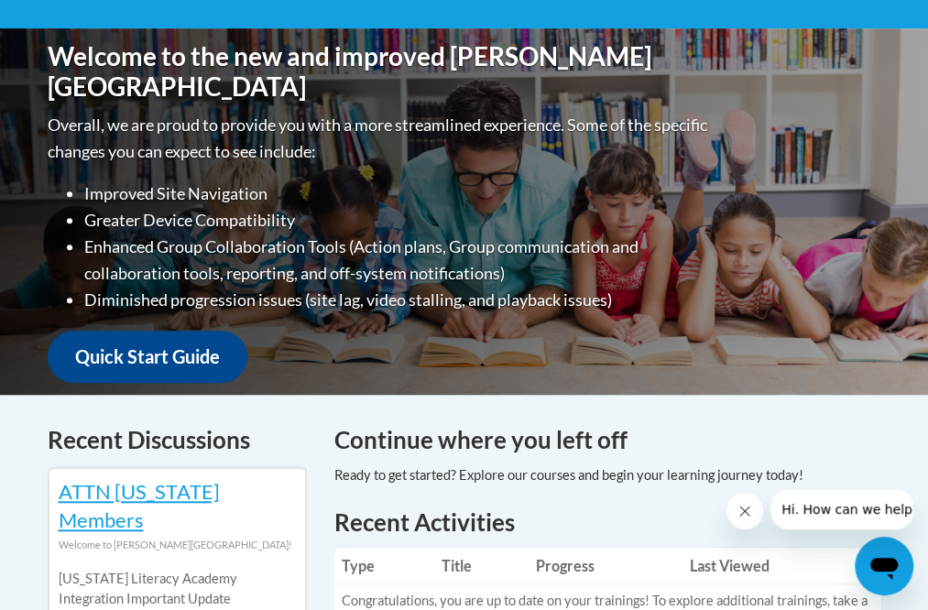  Describe the element at coordinates (177, 440) in the screenshot. I see `h4: Recent Discussions` at that location.